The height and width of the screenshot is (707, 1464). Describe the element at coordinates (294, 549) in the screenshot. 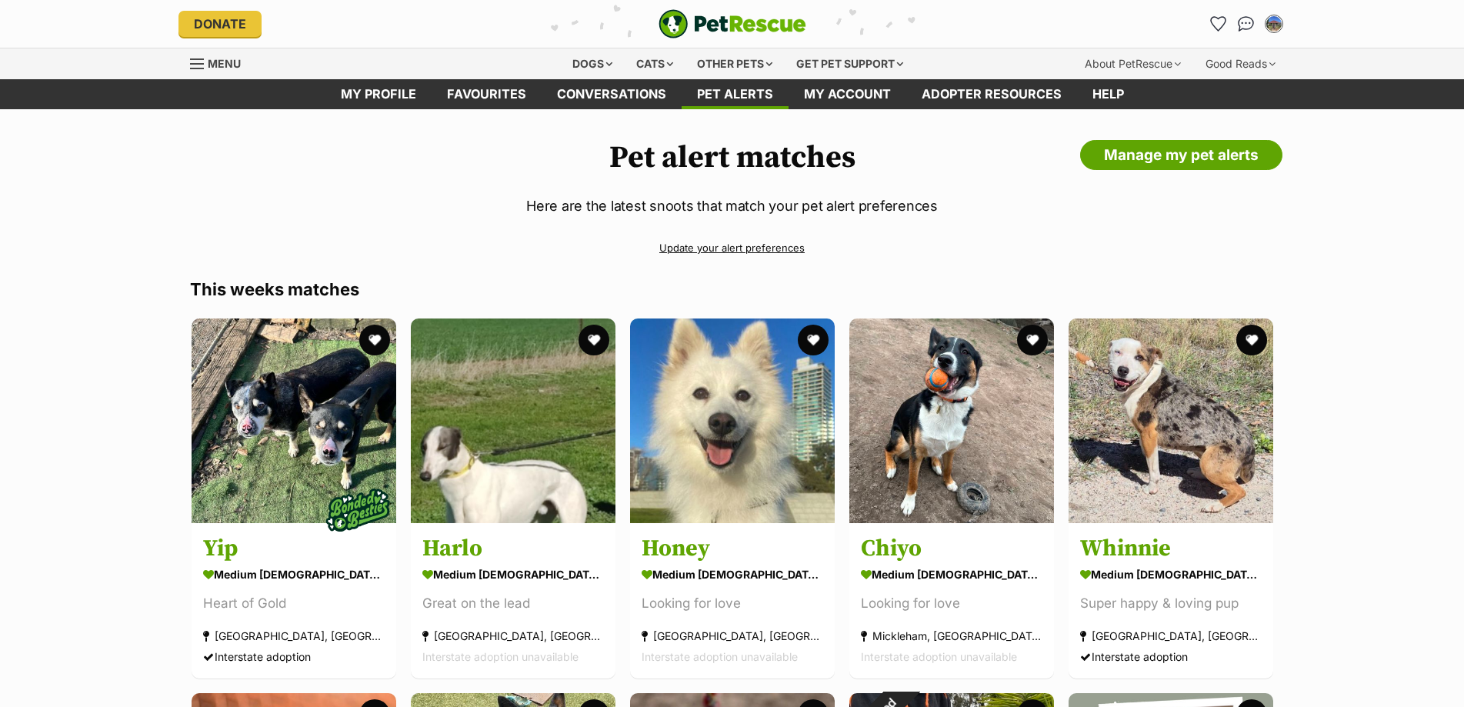

I see `h3: Yip` at that location.